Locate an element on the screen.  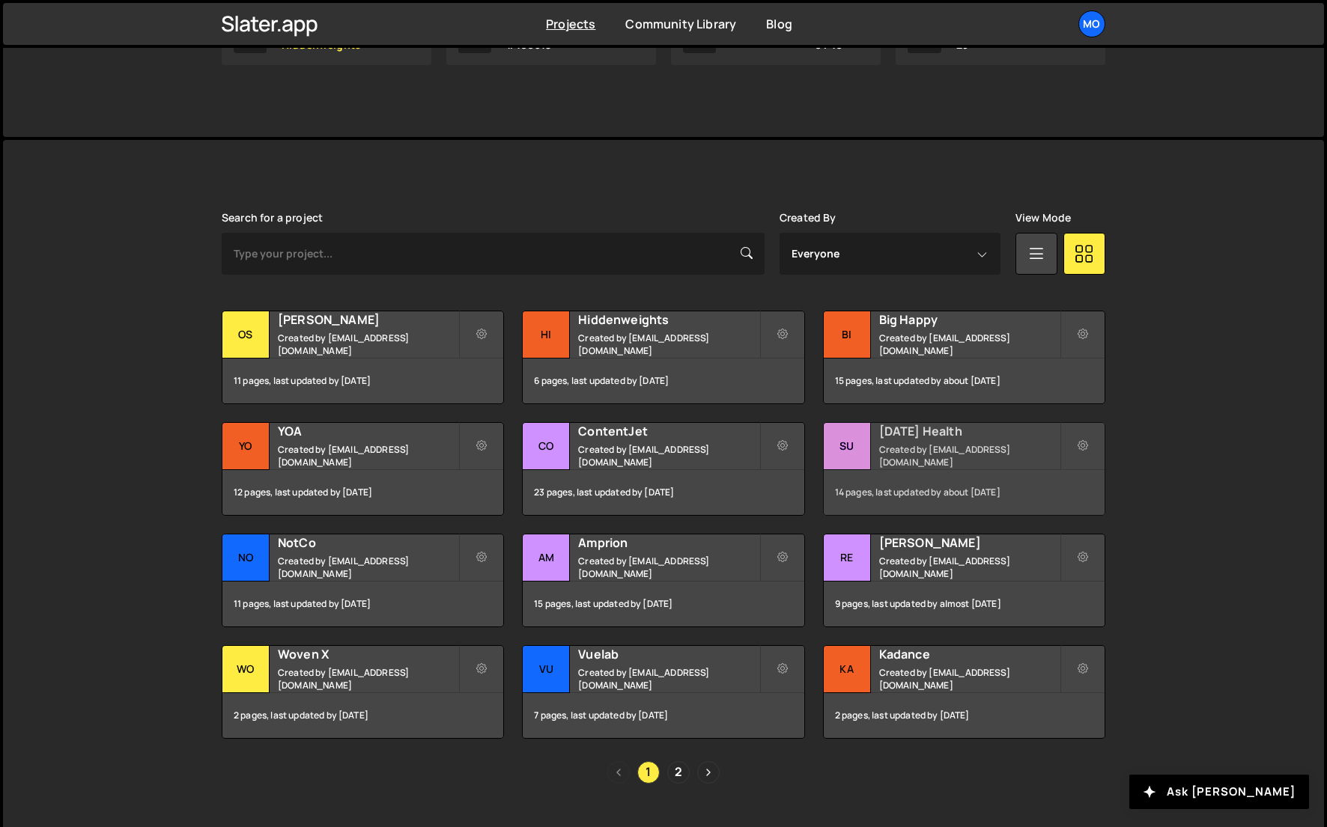
p: Hiddenweights is located at coordinates (321, 45).